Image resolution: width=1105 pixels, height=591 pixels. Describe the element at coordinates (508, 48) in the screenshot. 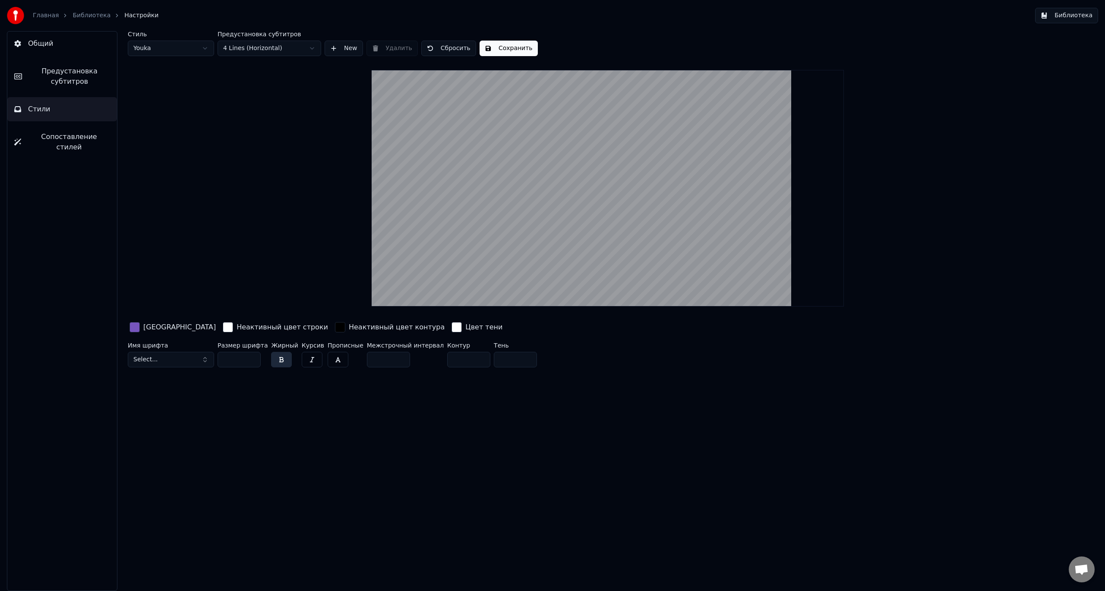

I see `button: Сохранить` at that location.